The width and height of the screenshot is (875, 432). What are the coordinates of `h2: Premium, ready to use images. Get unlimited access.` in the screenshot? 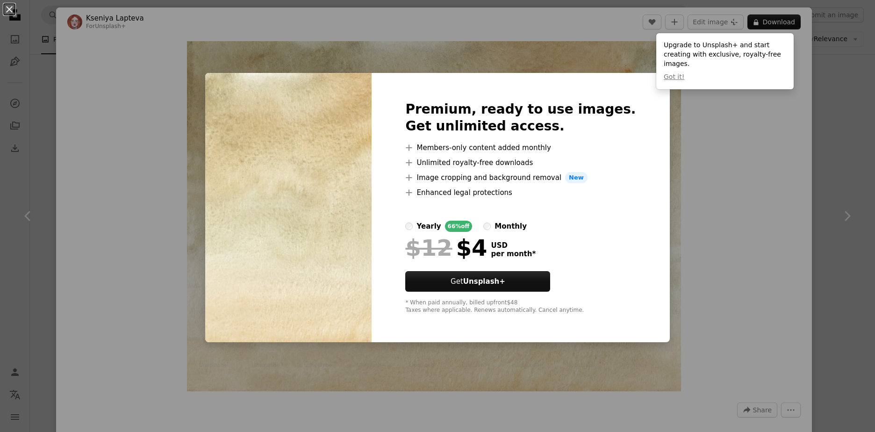 It's located at (520, 118).